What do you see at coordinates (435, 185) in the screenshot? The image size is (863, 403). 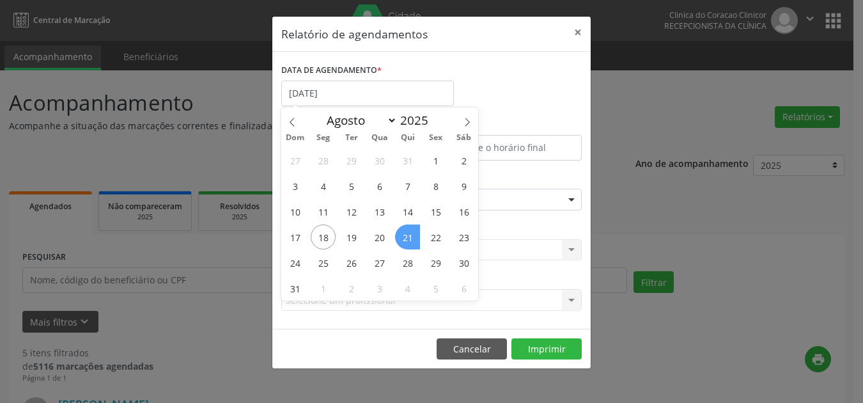 I see `span: Agosto 8, 2025` at bounding box center [435, 185].